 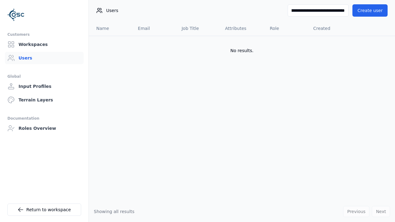 I want to click on a: Terrain Layers, so click(x=44, y=100).